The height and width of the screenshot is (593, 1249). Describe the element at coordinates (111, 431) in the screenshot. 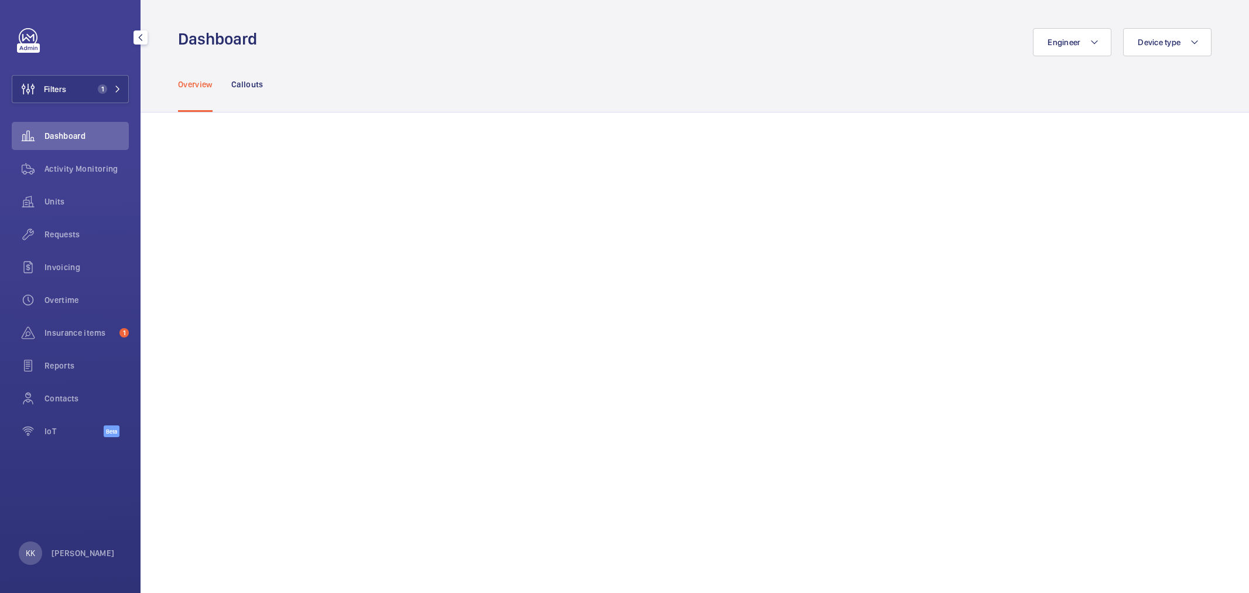

I see `span: Beta` at that location.